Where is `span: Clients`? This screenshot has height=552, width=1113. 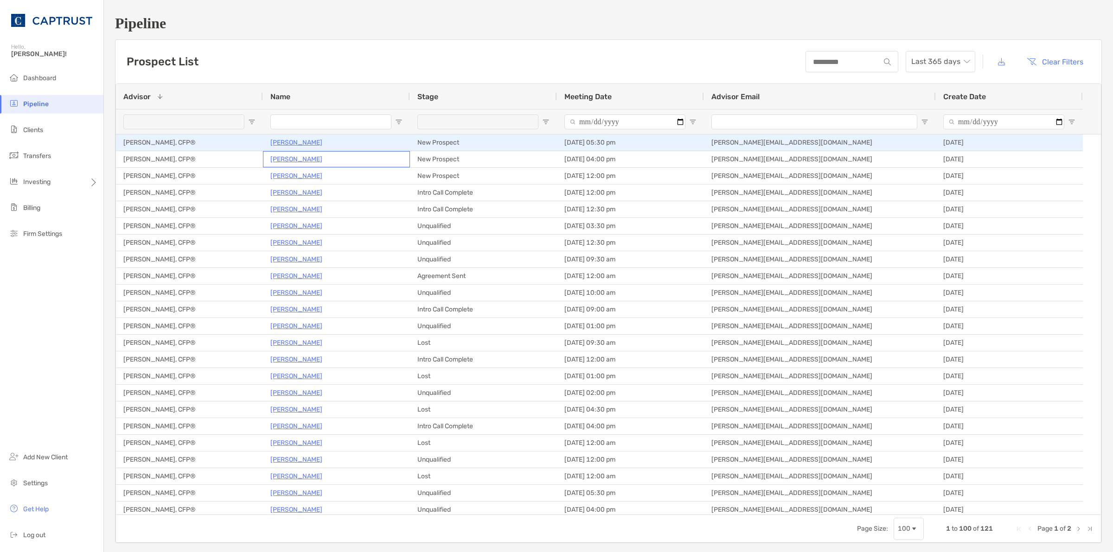 span: Clients is located at coordinates (33, 130).